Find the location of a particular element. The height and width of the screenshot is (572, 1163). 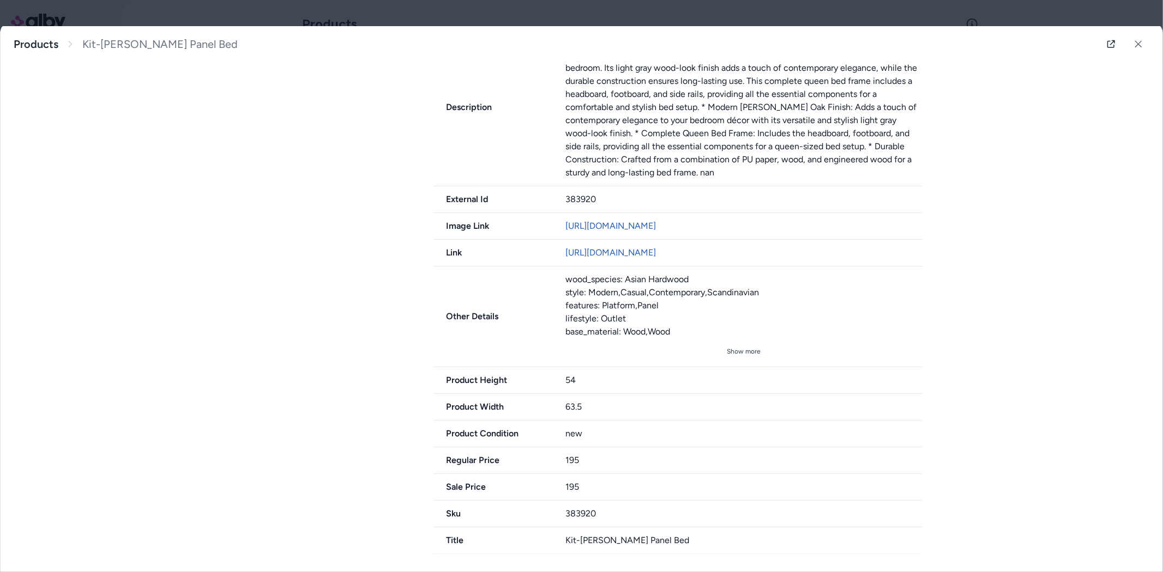

div: wood_species: Asian Hardwood style: Modern,Casual,Contemporary,Scandinavian features: Platform,Pa... is located at coordinates (743, 306).